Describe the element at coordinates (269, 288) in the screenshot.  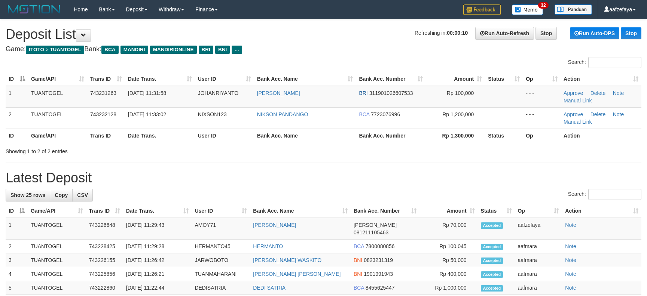
I see `a: DEDI SATRIA` at that location.